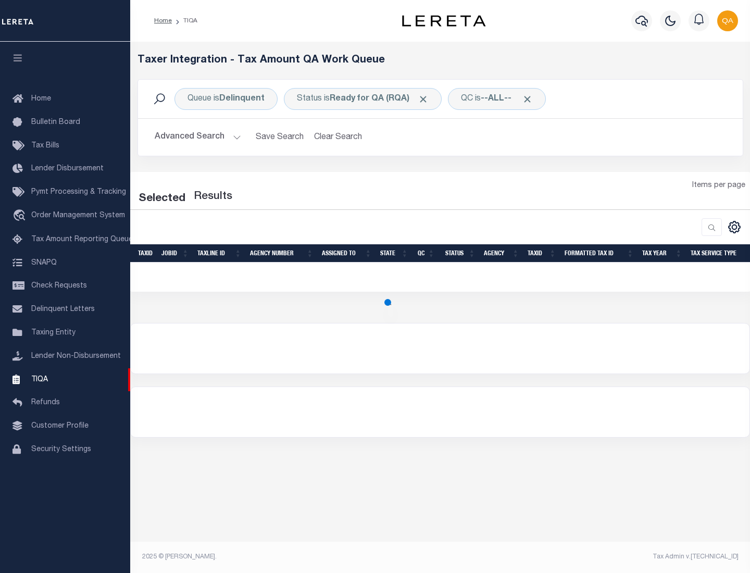 The width and height of the screenshot is (750, 573). What do you see at coordinates (60, 426) in the screenshot?
I see `span: Customer Profile` at bounding box center [60, 426].